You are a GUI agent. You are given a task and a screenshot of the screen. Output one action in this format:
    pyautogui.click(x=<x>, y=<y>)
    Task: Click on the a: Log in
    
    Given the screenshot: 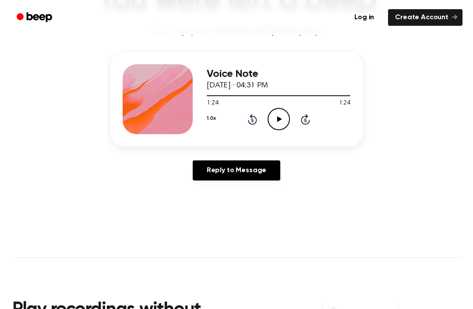 What is the action you would take?
    pyautogui.click(x=364, y=18)
    